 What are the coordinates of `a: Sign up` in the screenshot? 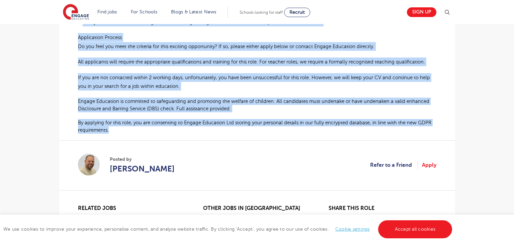 It's located at (421, 12).